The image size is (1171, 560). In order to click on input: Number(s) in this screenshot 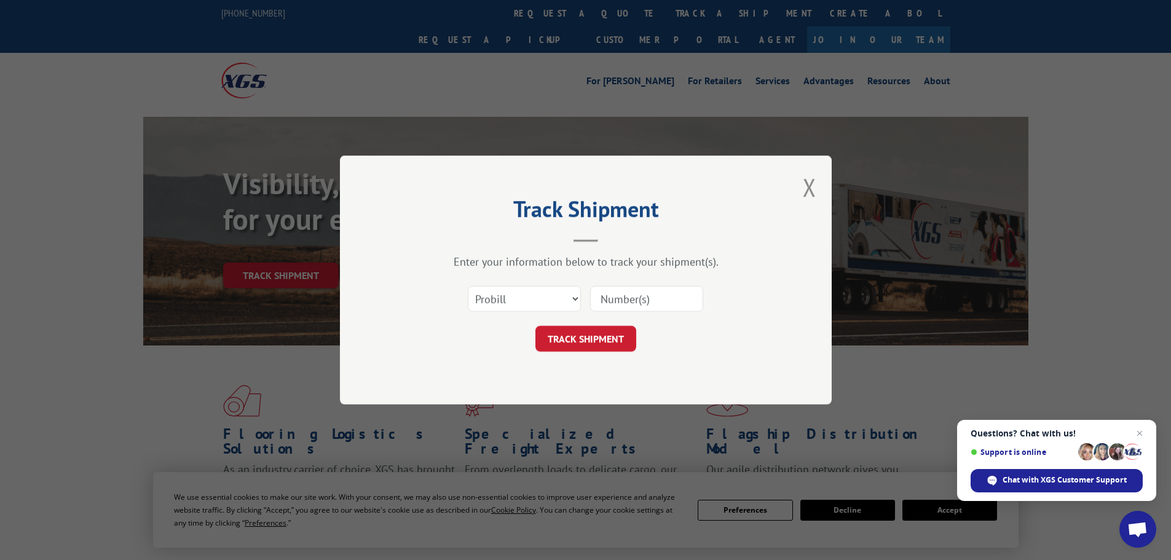, I will do `click(647, 299)`.